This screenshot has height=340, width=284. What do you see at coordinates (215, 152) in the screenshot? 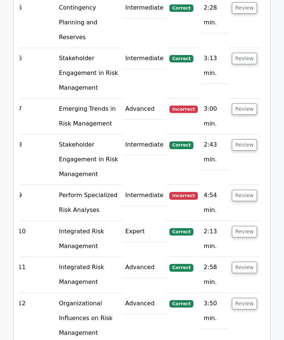
I see `td: 2:43 min.` at bounding box center [215, 152].